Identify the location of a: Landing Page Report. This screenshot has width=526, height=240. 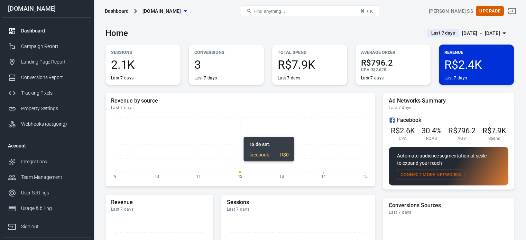
(47, 62).